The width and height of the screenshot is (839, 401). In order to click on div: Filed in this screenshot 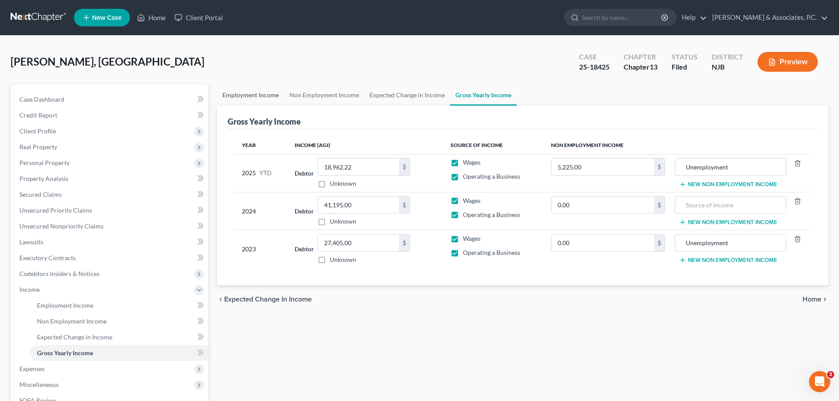, I will do `click(684, 67)`.